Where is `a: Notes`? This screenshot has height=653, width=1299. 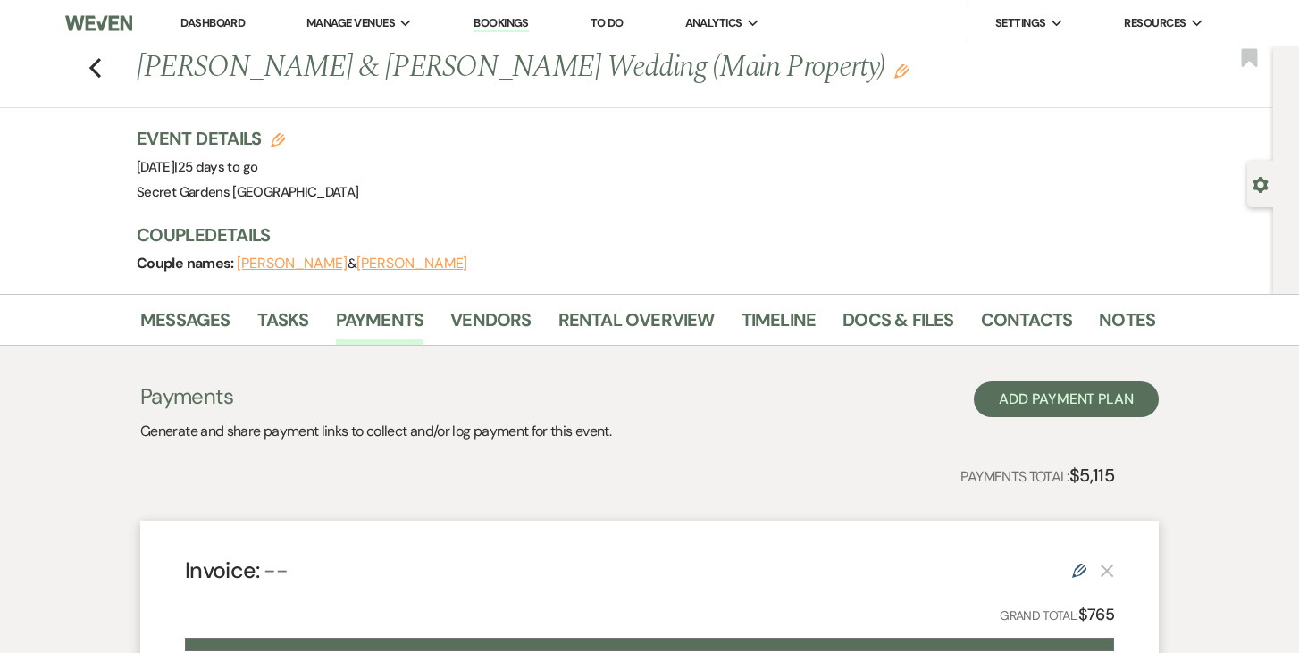 a: Notes is located at coordinates (1127, 325).